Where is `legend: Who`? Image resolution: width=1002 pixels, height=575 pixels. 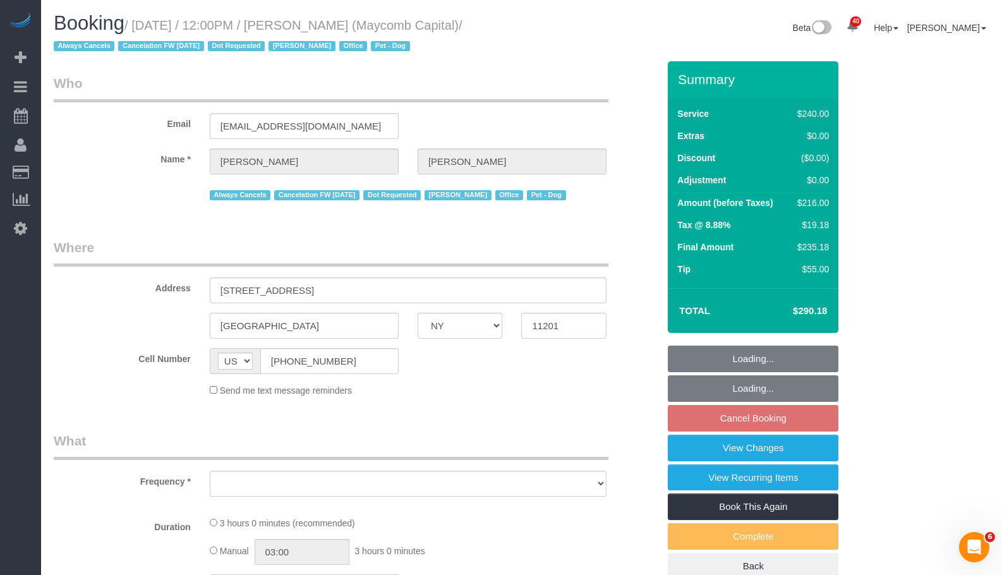 legend: Who is located at coordinates (331, 88).